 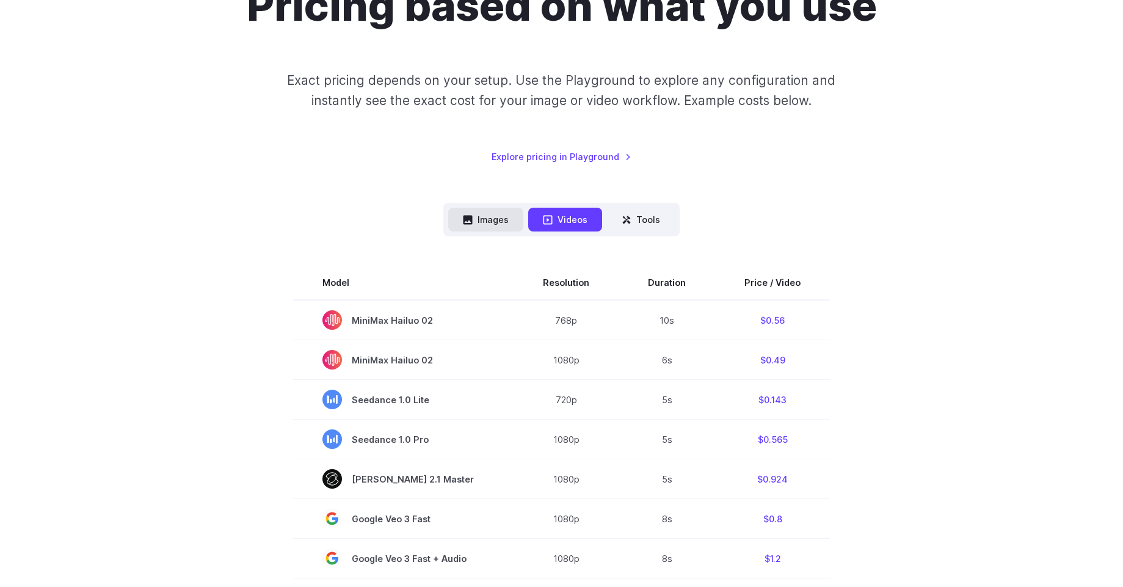 I want to click on span: Seedance 1.0 Pro, so click(x=403, y=439).